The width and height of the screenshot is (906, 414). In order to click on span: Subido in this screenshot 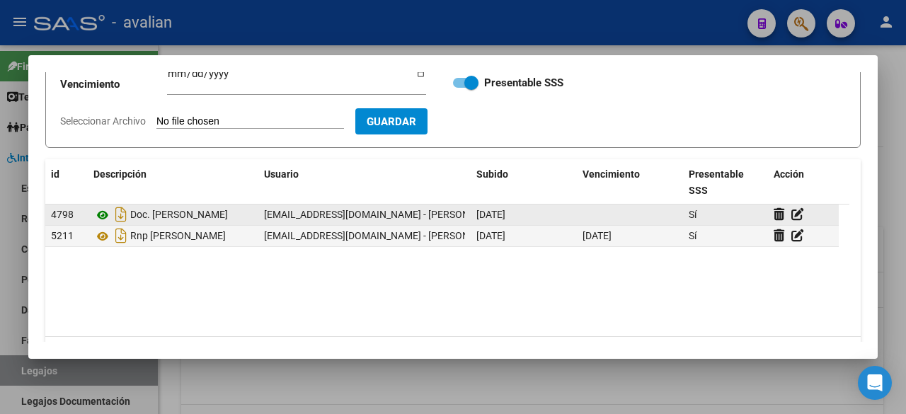, I will do `click(492, 174)`.